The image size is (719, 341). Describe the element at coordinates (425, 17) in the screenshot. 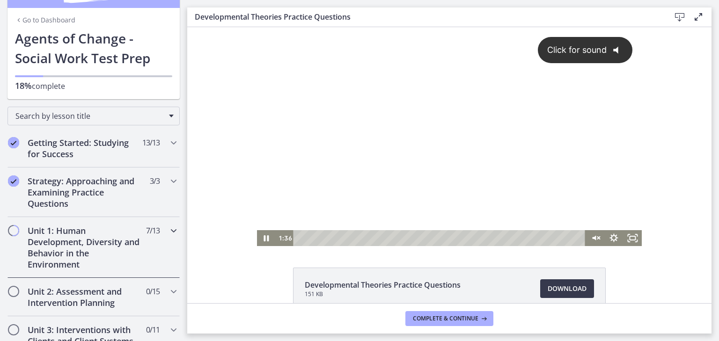

I see `h3: Developmental Theories Practice Questions` at that location.